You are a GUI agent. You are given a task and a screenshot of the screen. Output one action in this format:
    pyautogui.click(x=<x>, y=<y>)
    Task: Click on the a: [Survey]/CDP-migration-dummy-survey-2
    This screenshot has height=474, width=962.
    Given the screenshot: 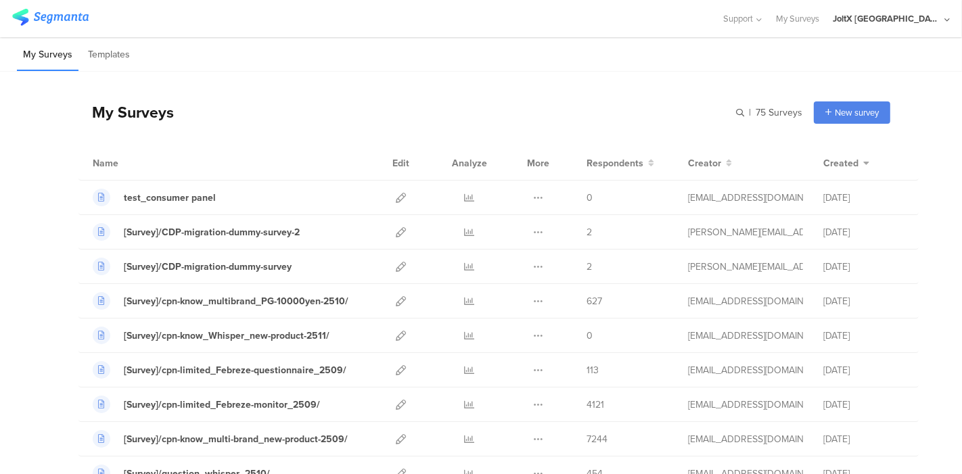 What is the action you would take?
    pyautogui.click(x=196, y=232)
    